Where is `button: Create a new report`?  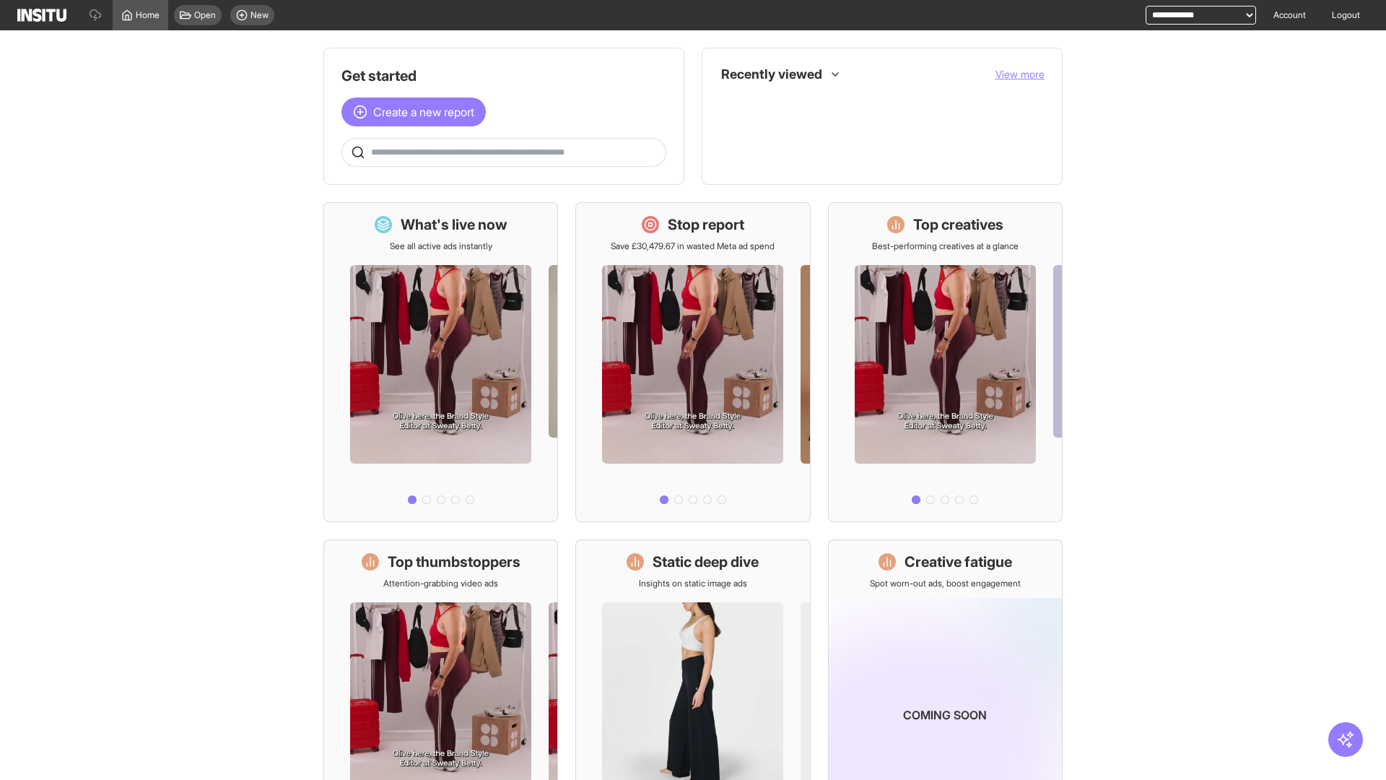
button: Create a new report is located at coordinates (414, 112).